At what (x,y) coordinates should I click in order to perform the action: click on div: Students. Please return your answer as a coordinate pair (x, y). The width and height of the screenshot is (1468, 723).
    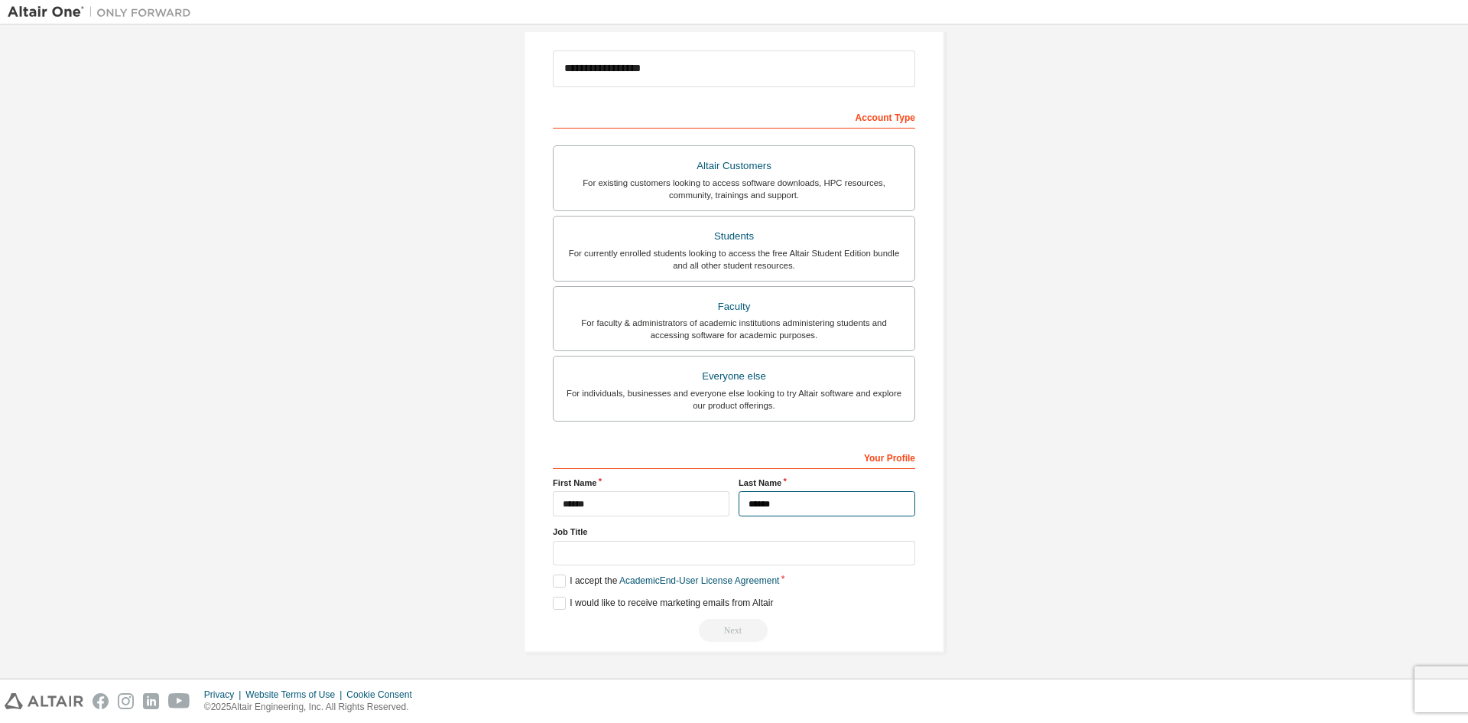
    Looking at the image, I should click on (734, 236).